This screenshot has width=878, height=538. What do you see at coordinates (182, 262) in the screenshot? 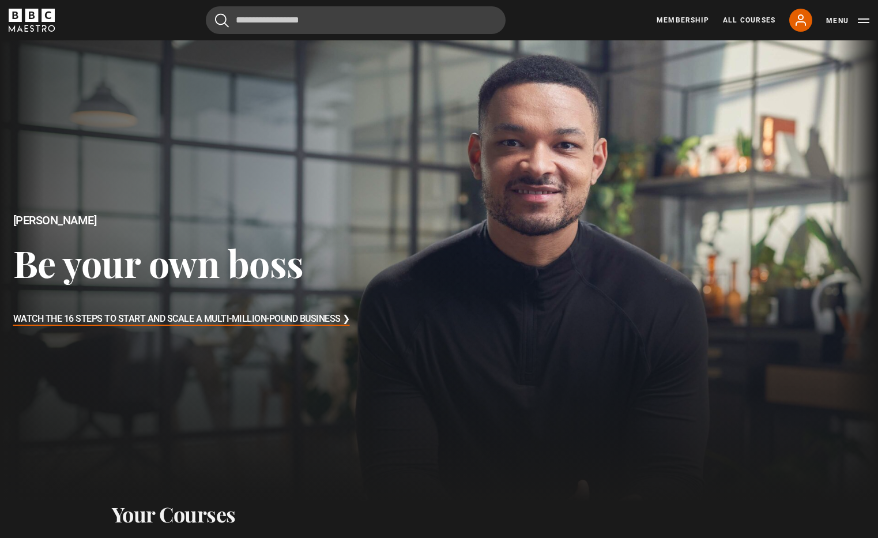
I see `h3: Be your own boss` at bounding box center [182, 262].